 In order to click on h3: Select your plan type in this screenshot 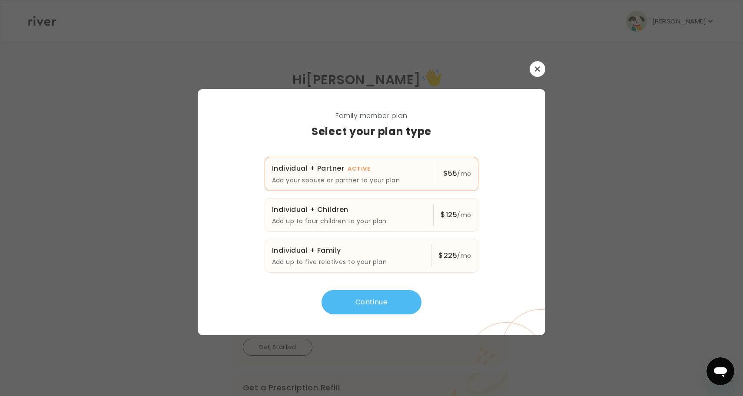, I will do `click(371, 132)`.